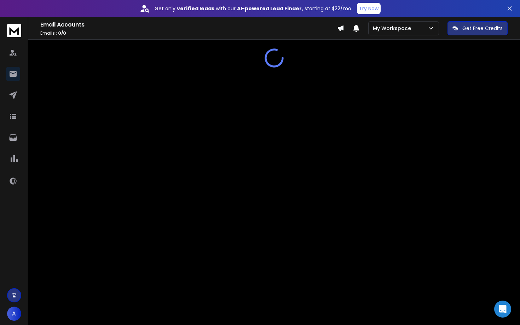 The height and width of the screenshot is (325, 520). Describe the element at coordinates (189, 25) in the screenshot. I see `h1: Email Accounts` at that location.